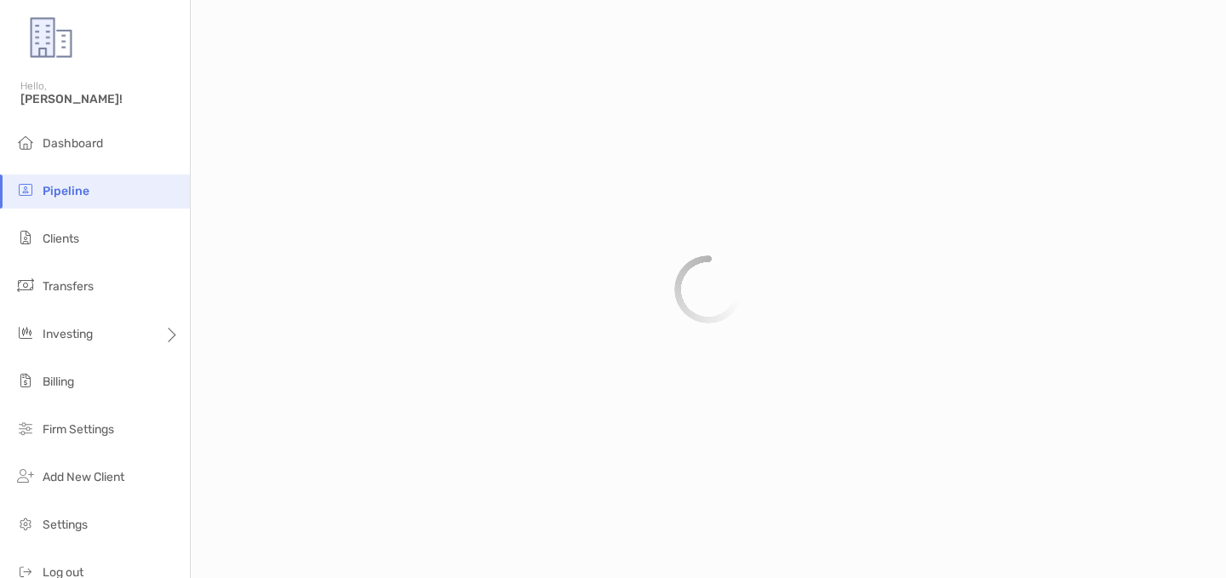 Image resolution: width=1226 pixels, height=578 pixels. What do you see at coordinates (26, 190) in the screenshot?
I see `img: pipeline icon` at bounding box center [26, 190].